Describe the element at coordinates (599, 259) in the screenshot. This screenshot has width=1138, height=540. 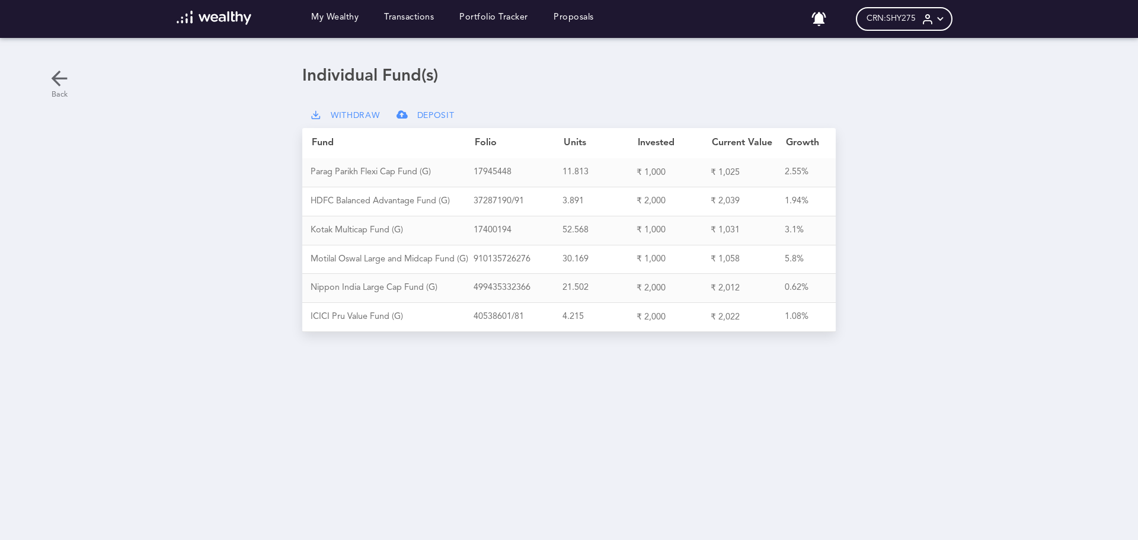
I see `div: 30.169` at that location.